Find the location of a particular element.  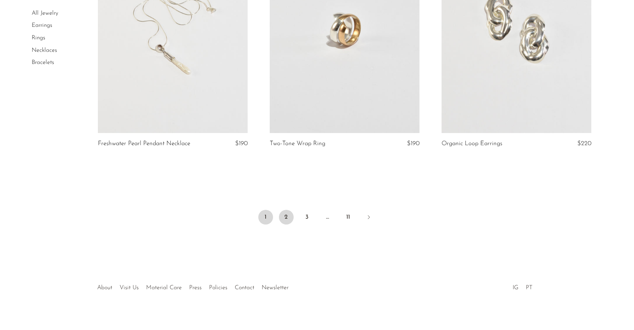

a: Rings is located at coordinates (38, 38).